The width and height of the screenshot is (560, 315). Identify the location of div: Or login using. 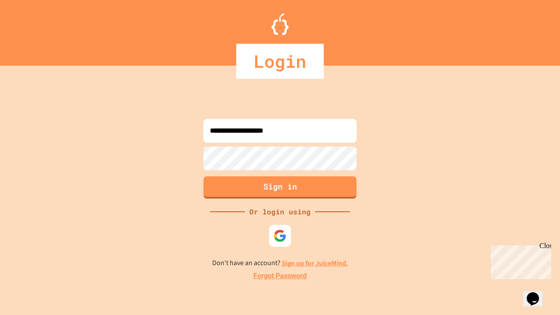
(280, 212).